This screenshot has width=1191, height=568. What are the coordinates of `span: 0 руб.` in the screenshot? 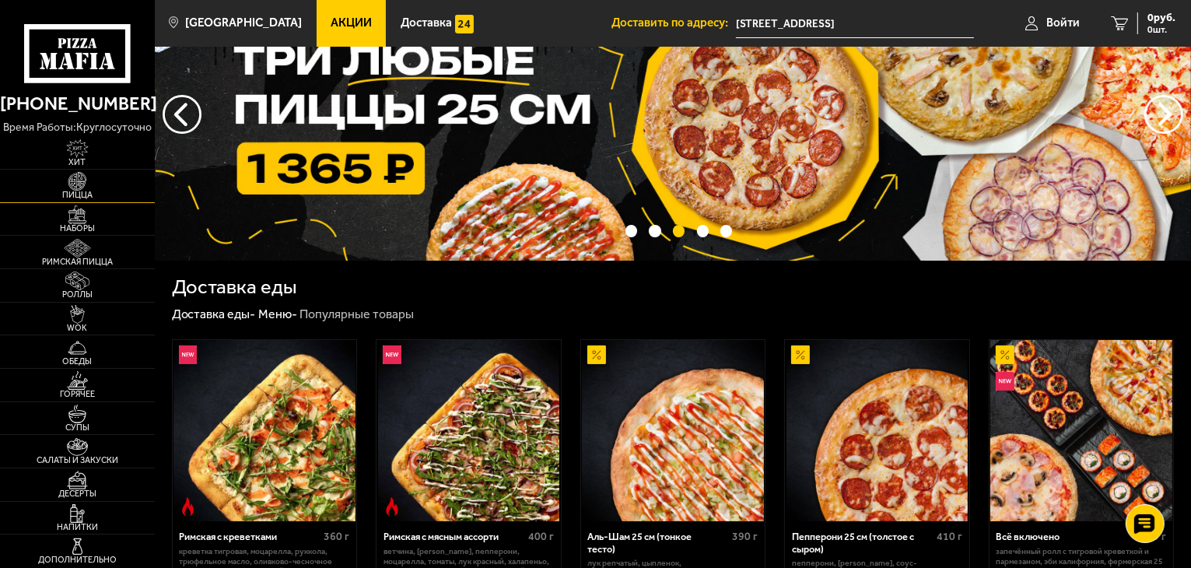 It's located at (1162, 18).